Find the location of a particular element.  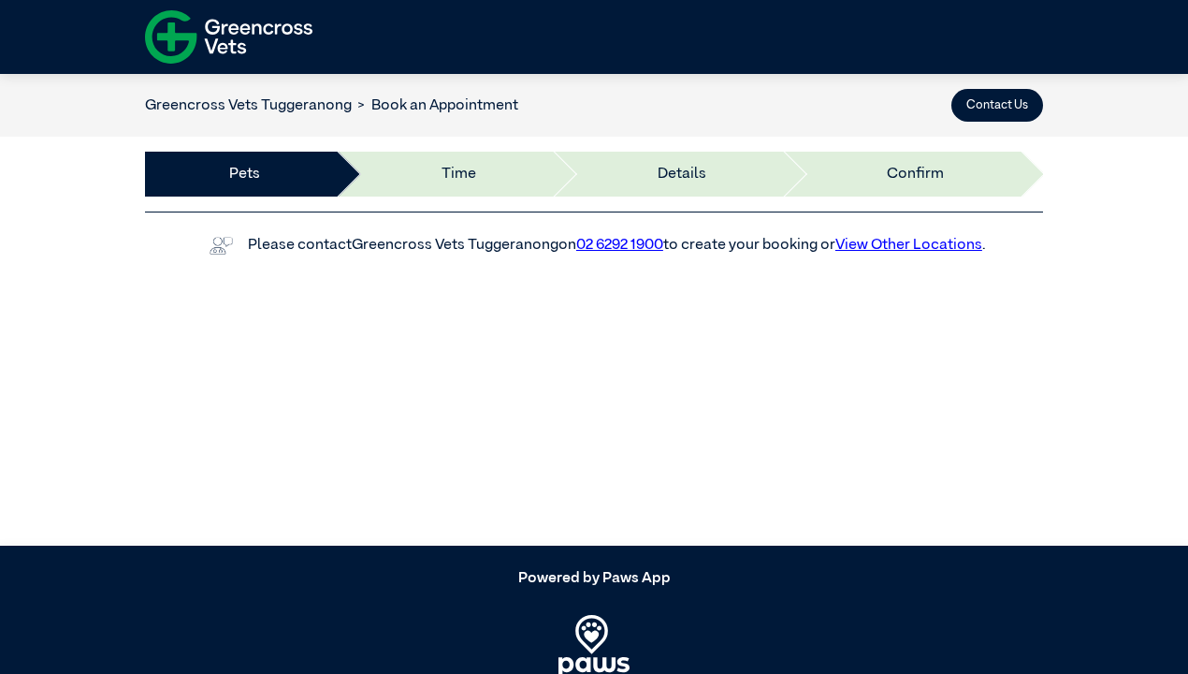

nav: breadcrumb is located at coordinates (331, 106).